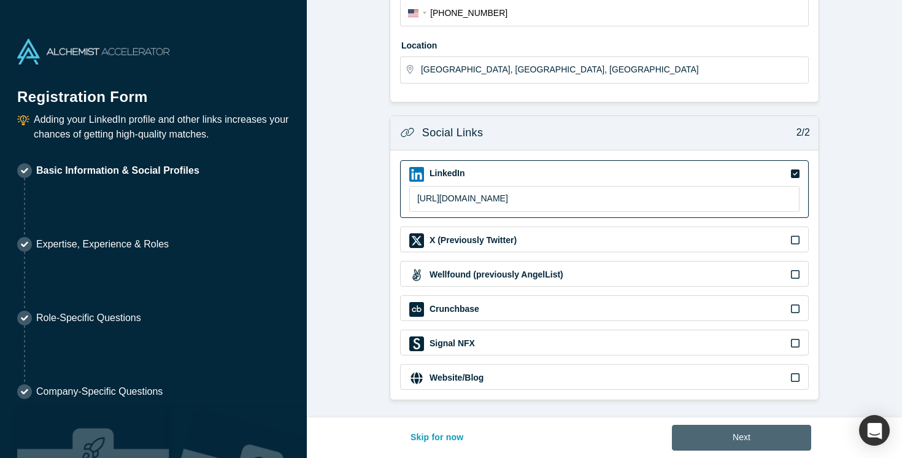 Image resolution: width=902 pixels, height=458 pixels. What do you see at coordinates (496, 274) in the screenshot?
I see `label: Wellfound (previously AngelList)` at bounding box center [496, 274].